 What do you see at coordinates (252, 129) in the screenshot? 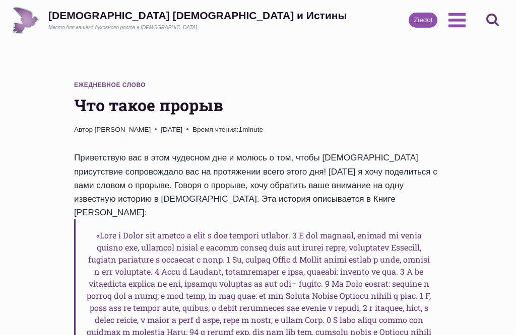
I see `span: minute` at bounding box center [252, 129].